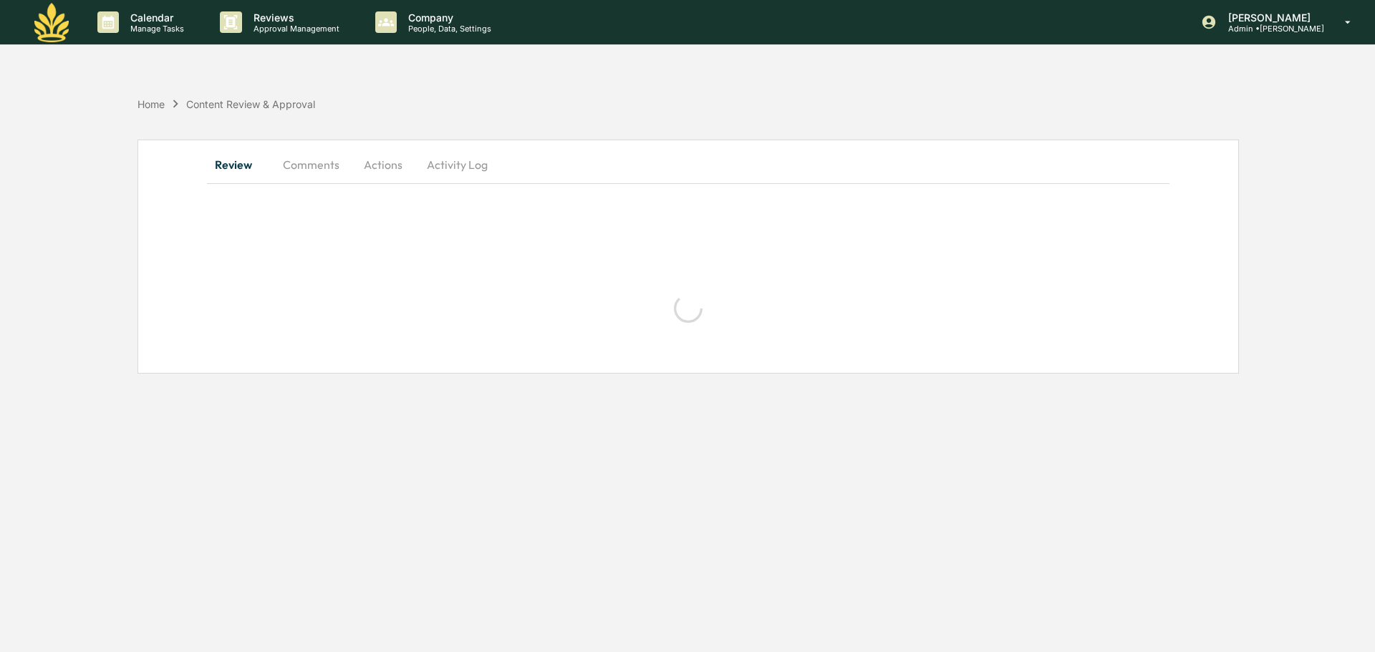 The height and width of the screenshot is (652, 1375). Describe the element at coordinates (457, 165) in the screenshot. I see `button: Activity Log` at that location.